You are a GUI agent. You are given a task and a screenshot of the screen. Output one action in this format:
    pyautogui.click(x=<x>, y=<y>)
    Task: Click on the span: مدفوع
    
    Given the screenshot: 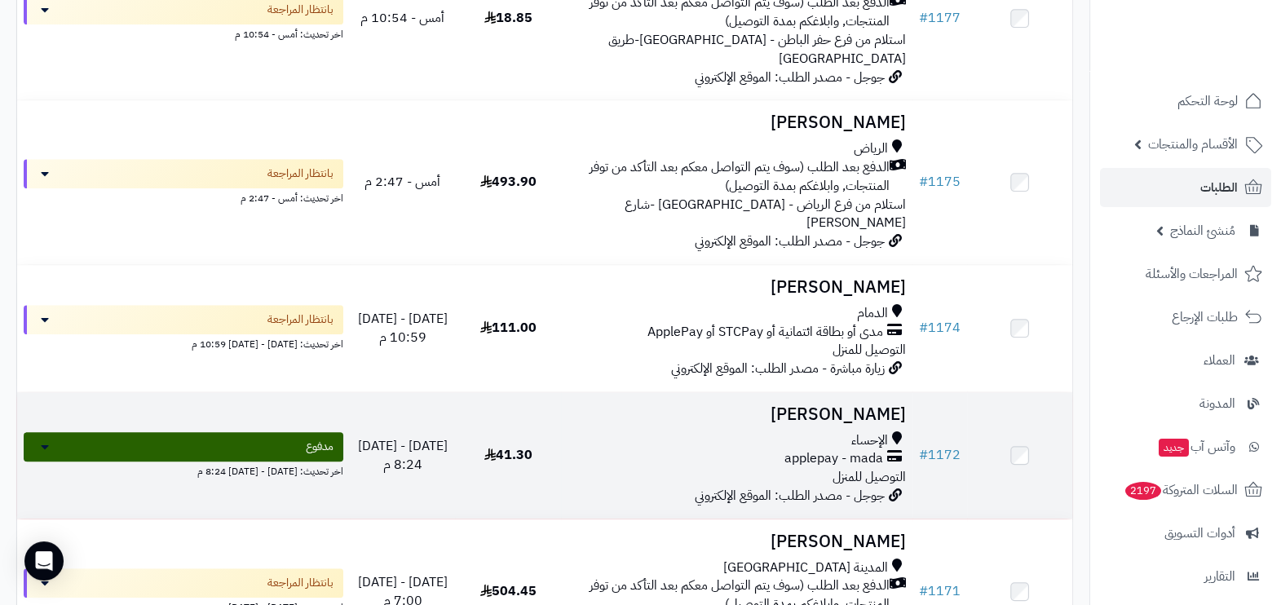 What is the action you would take?
    pyautogui.click(x=320, y=447)
    